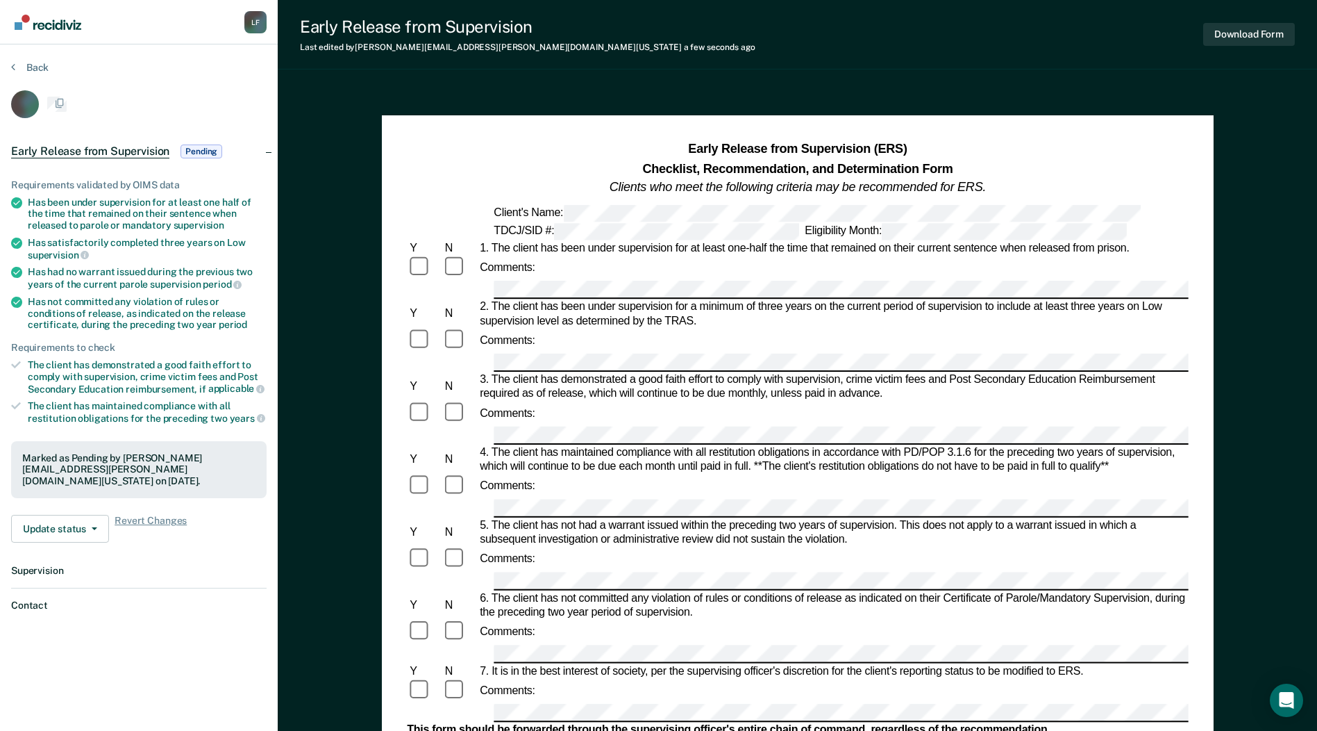 Image resolution: width=1317 pixels, height=731 pixels. Describe the element at coordinates (833, 313) in the screenshot. I see `div: 2. The client has been under supervision for a minimum of three years on the current period of su...` at that location.